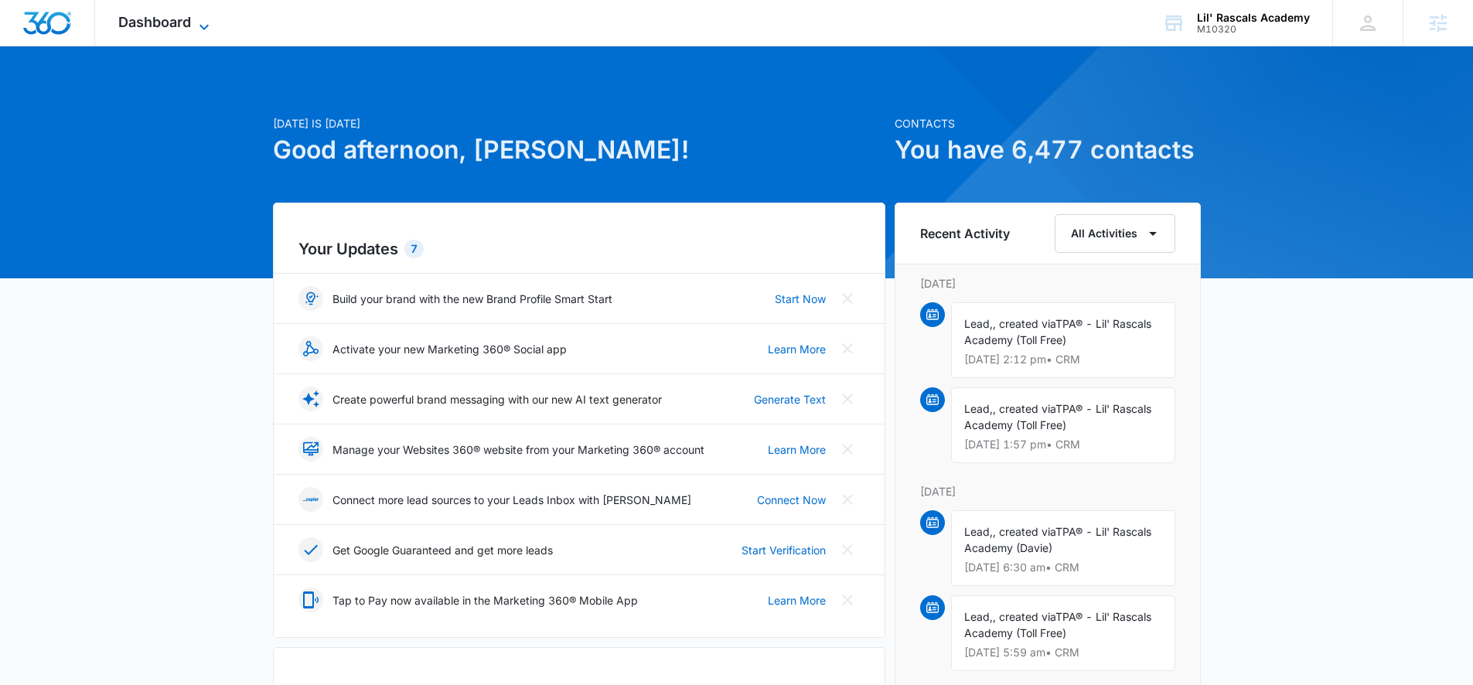 Image resolution: width=1473 pixels, height=685 pixels. Describe the element at coordinates (1048, 150) in the screenshot. I see `h1: You have 6,477 contacts` at that location.